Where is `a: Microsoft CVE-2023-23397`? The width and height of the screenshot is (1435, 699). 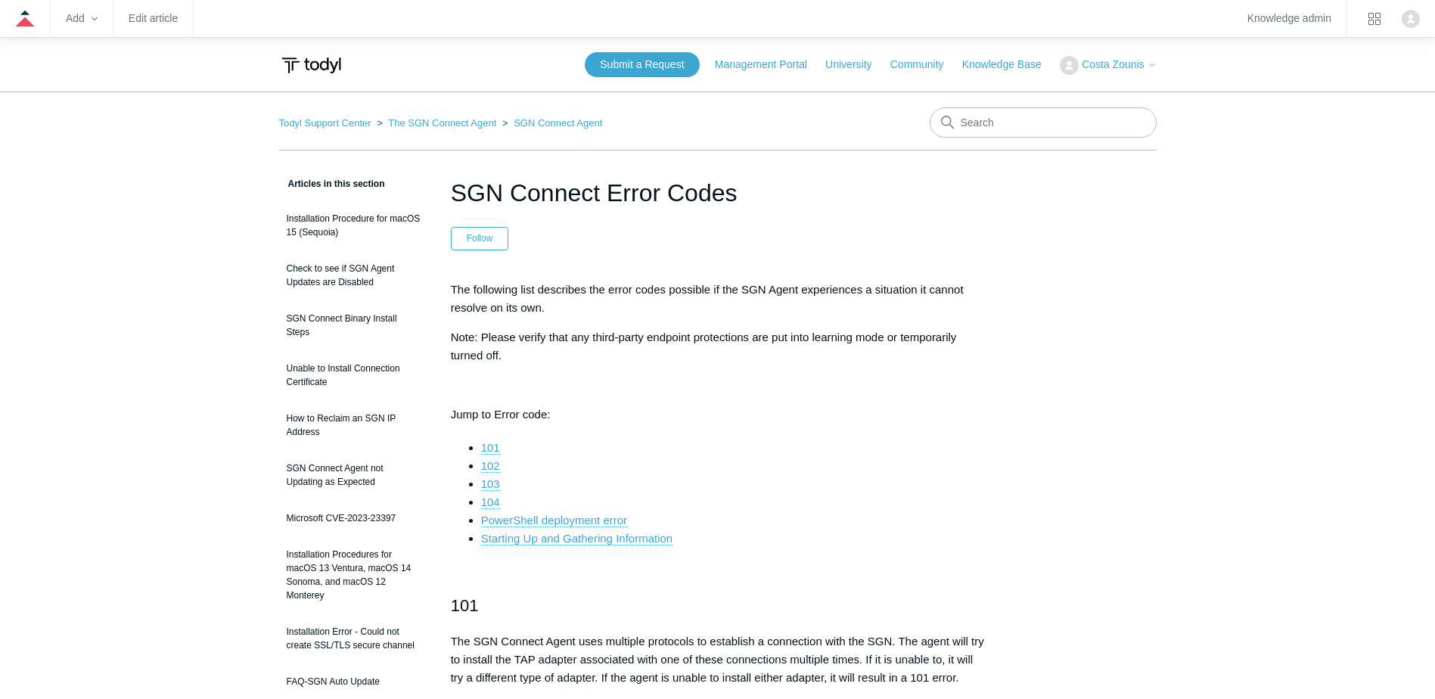
a: Microsoft CVE-2023-23397 is located at coordinates (353, 518).